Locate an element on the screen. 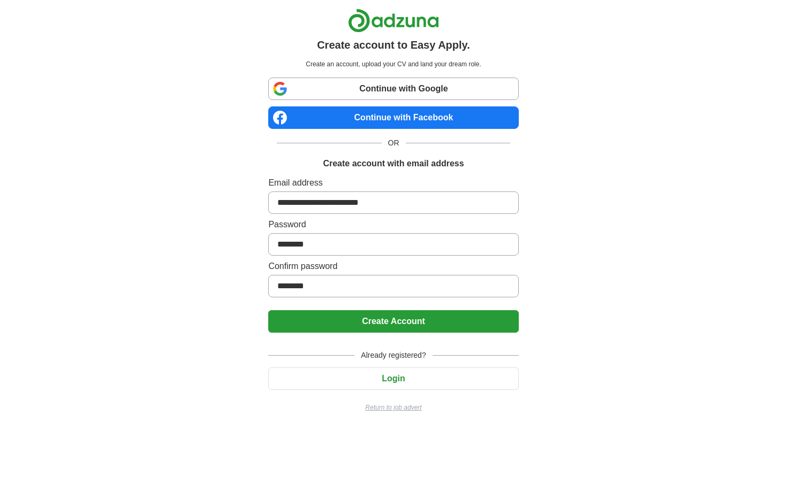 This screenshot has width=787, height=492. a: Continue with Facebook is located at coordinates (393, 118).